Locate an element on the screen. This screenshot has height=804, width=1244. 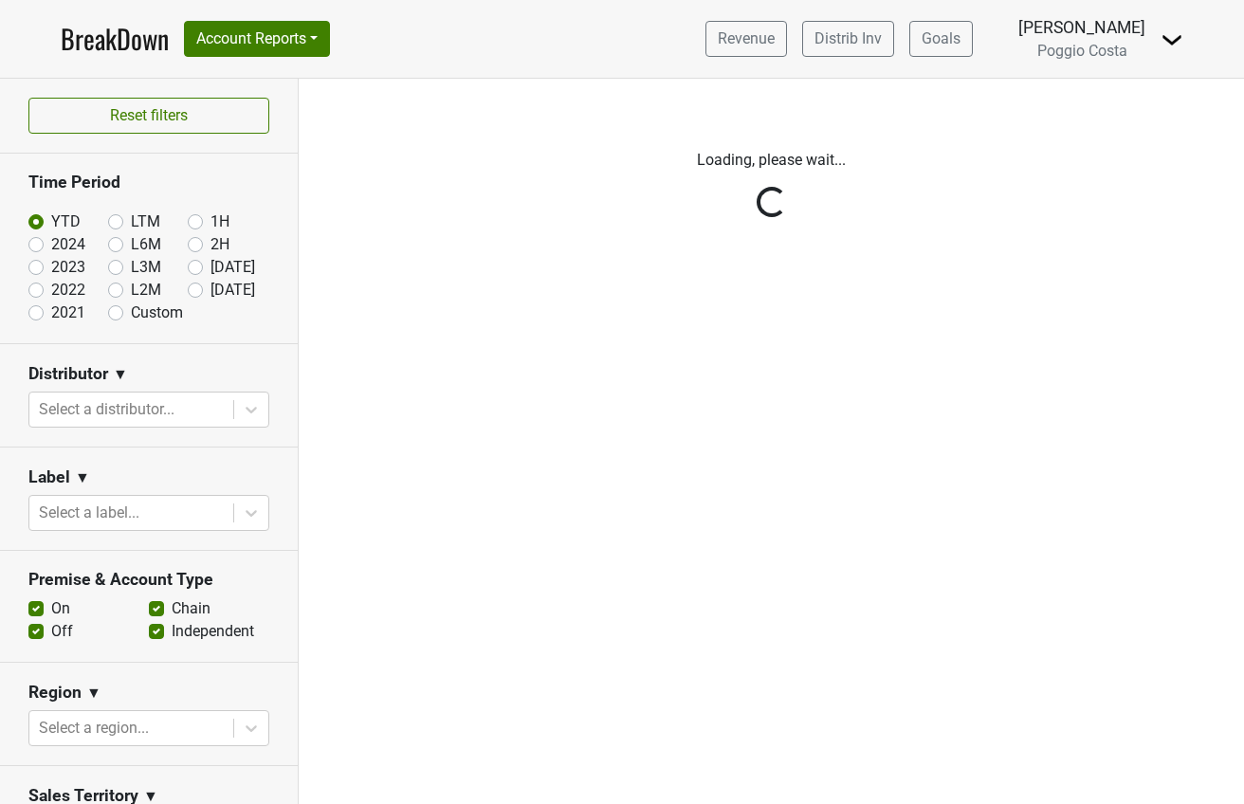
a: Goals is located at coordinates (941, 39).